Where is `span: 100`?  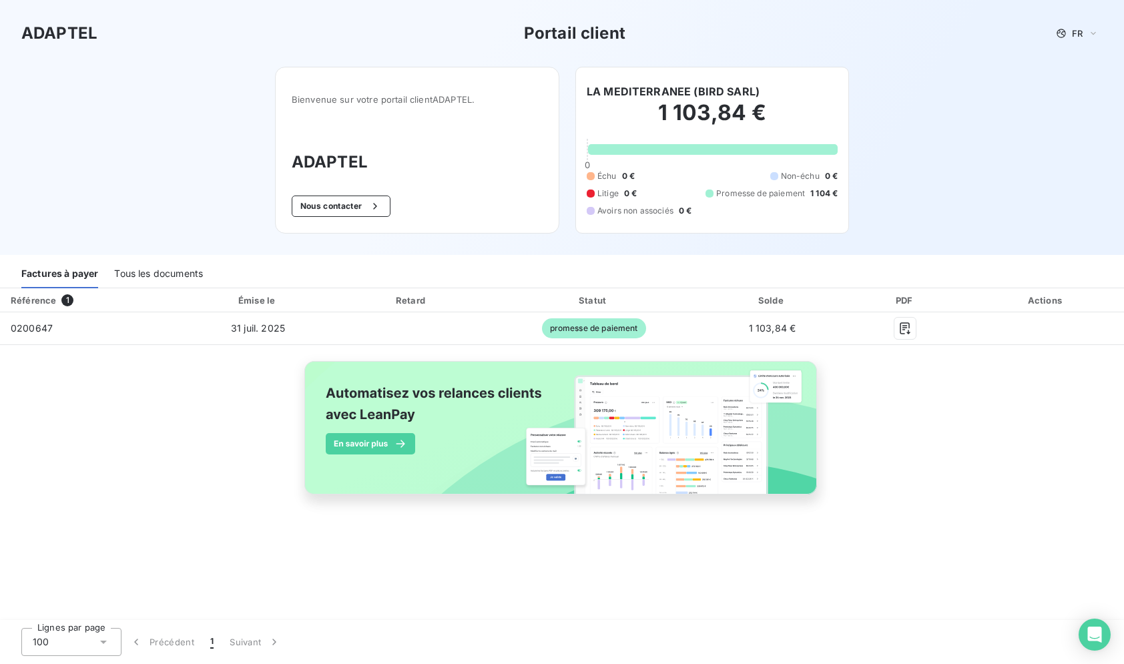
span: 100 is located at coordinates (41, 642).